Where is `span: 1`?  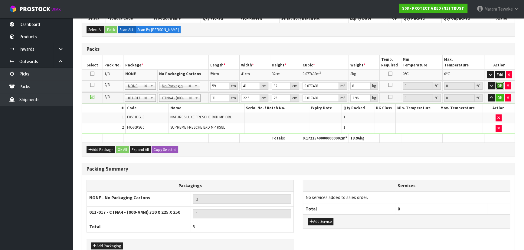
span: 1 is located at coordinates (344, 117).